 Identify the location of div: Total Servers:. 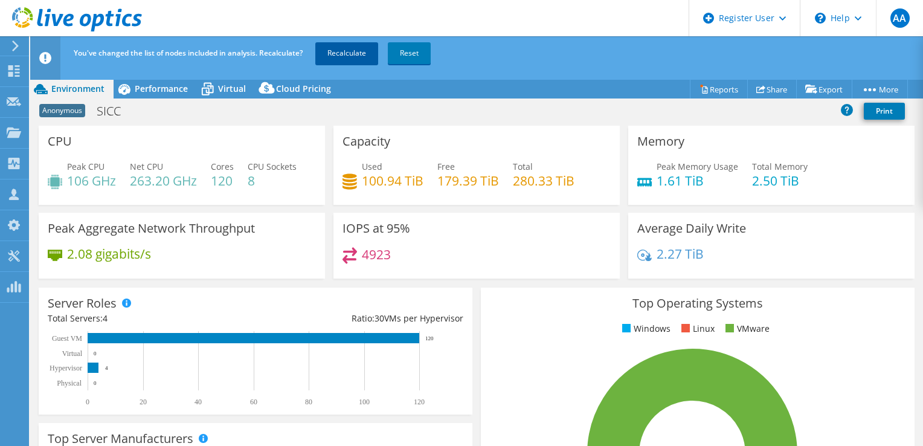
(152, 318).